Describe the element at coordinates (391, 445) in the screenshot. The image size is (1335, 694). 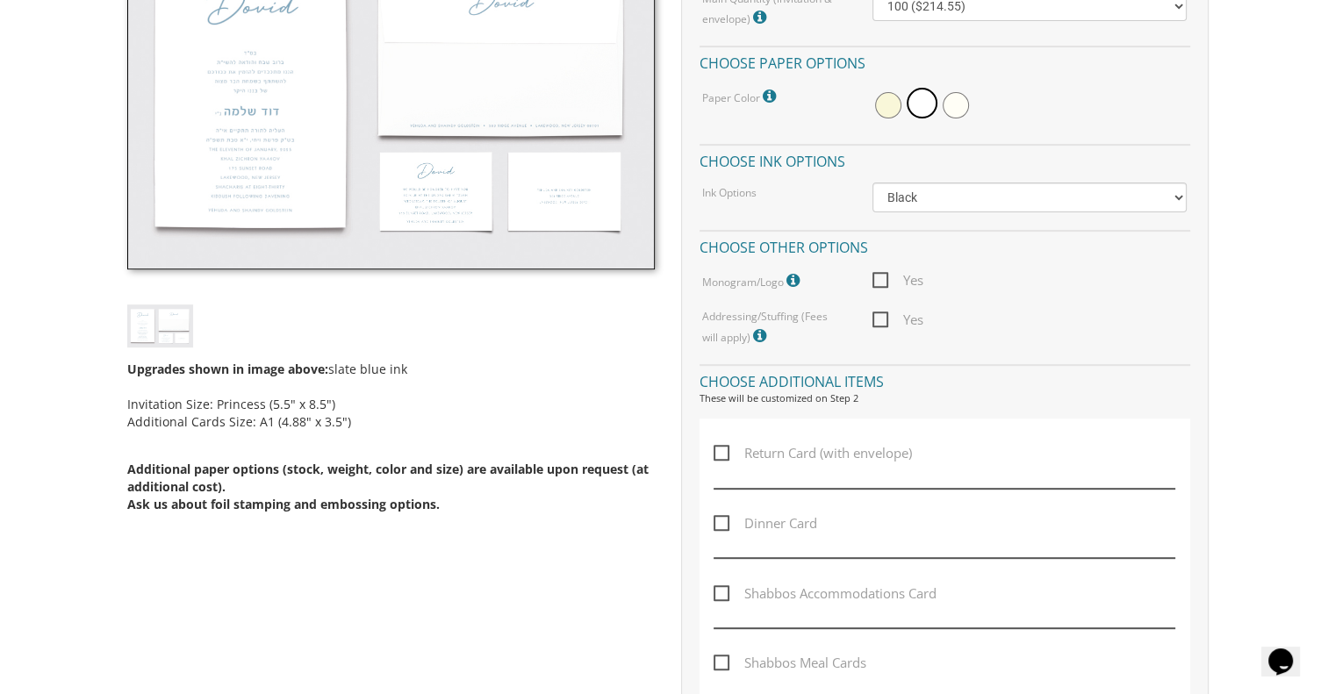
I see `div: slate blue ink Invitation Size: Princess (5.5" x 8.5") Additional Cards Size: A1 (4.88" x 3.5")` at that location.